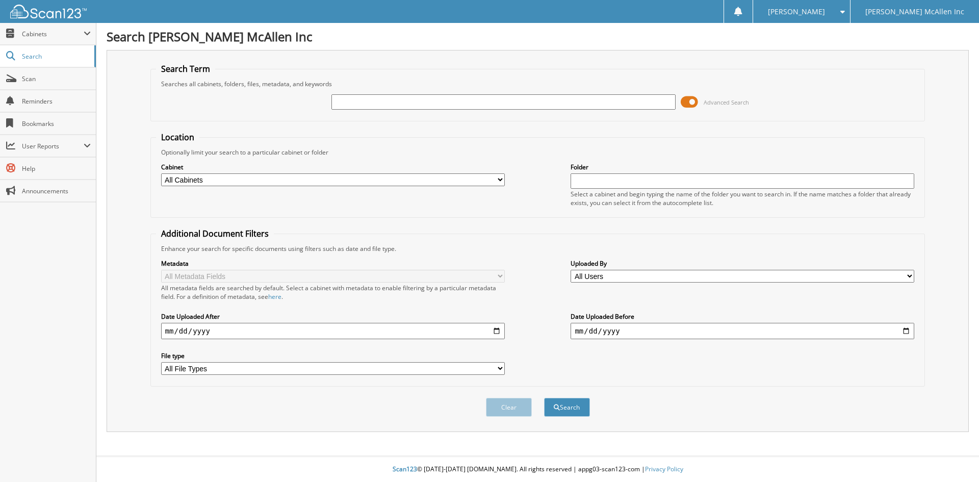 The image size is (979, 482). What do you see at coordinates (275, 296) in the screenshot?
I see `a: here` at bounding box center [275, 296].